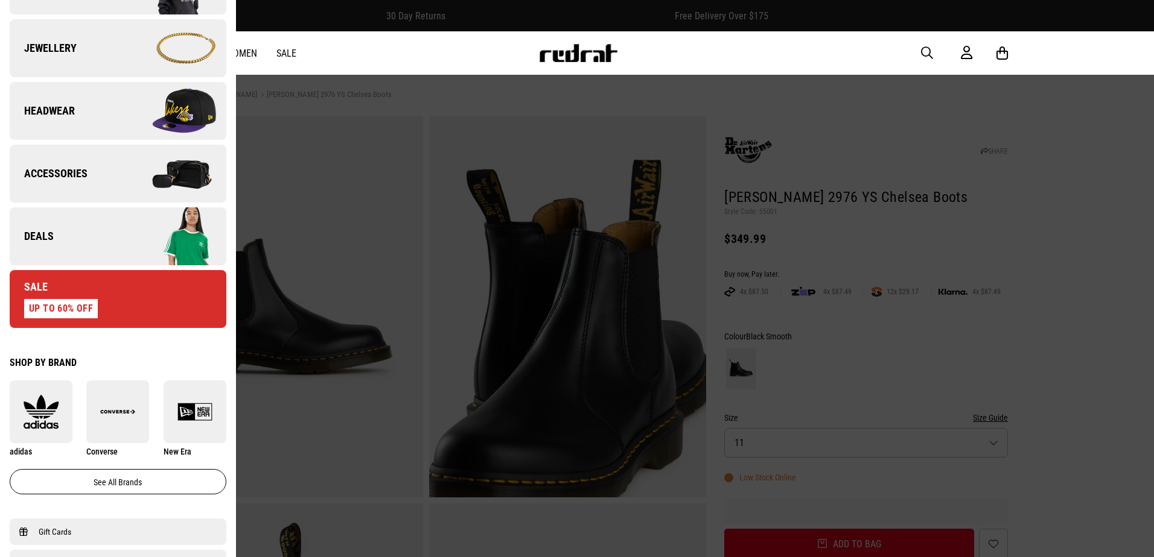  Describe the element at coordinates (118, 299) in the screenshot. I see `a: Sale UP TO 60% OFF` at that location.